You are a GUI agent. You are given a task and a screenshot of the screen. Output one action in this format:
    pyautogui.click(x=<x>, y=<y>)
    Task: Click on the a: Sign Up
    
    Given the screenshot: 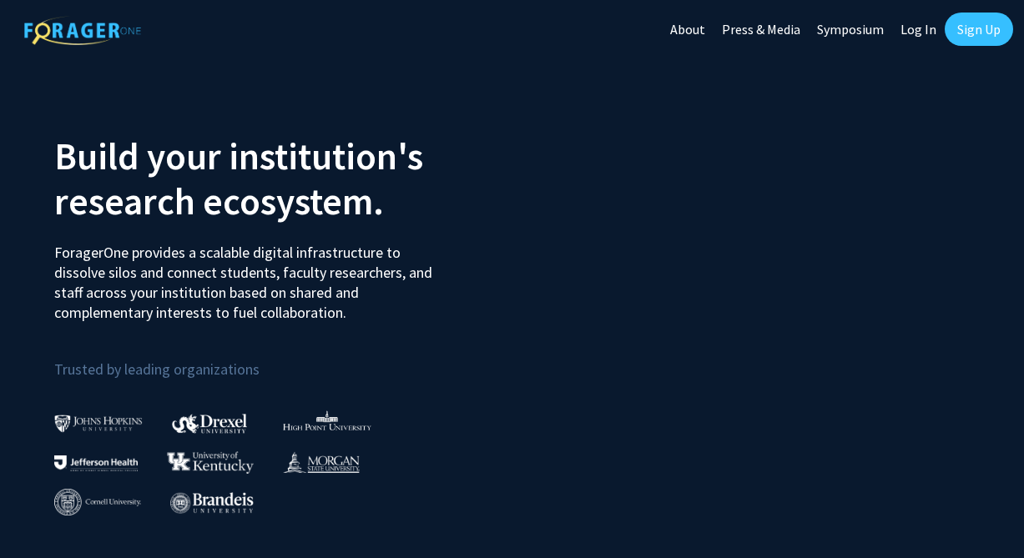 What is the action you would take?
    pyautogui.click(x=979, y=29)
    